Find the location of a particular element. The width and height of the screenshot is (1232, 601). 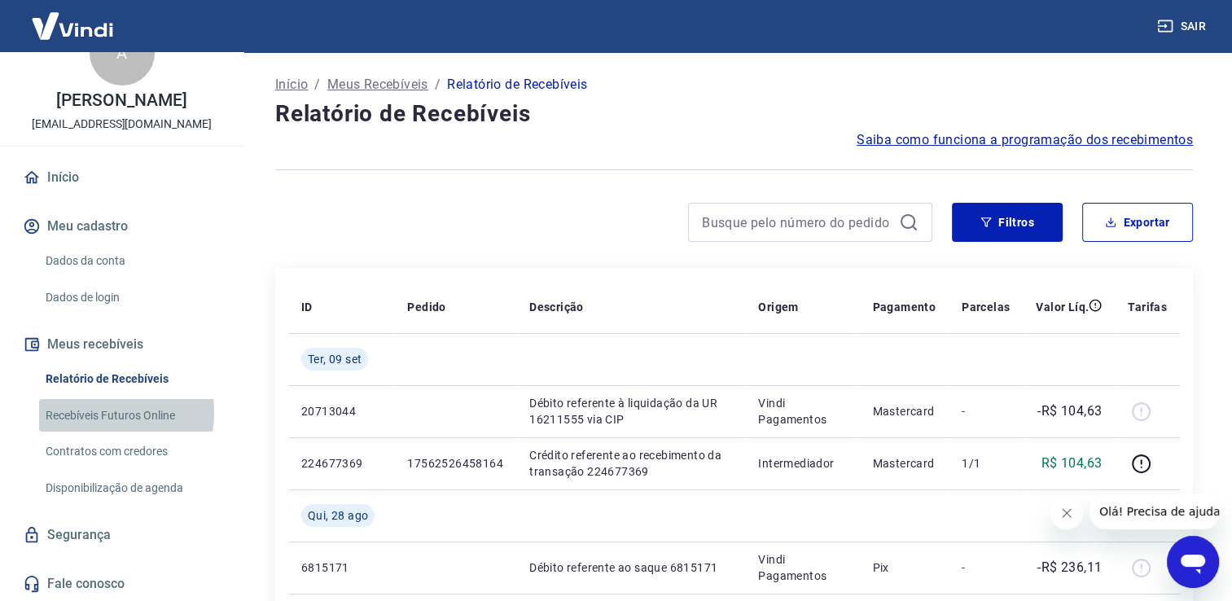

p: 6815171 is located at coordinates (341, 568).